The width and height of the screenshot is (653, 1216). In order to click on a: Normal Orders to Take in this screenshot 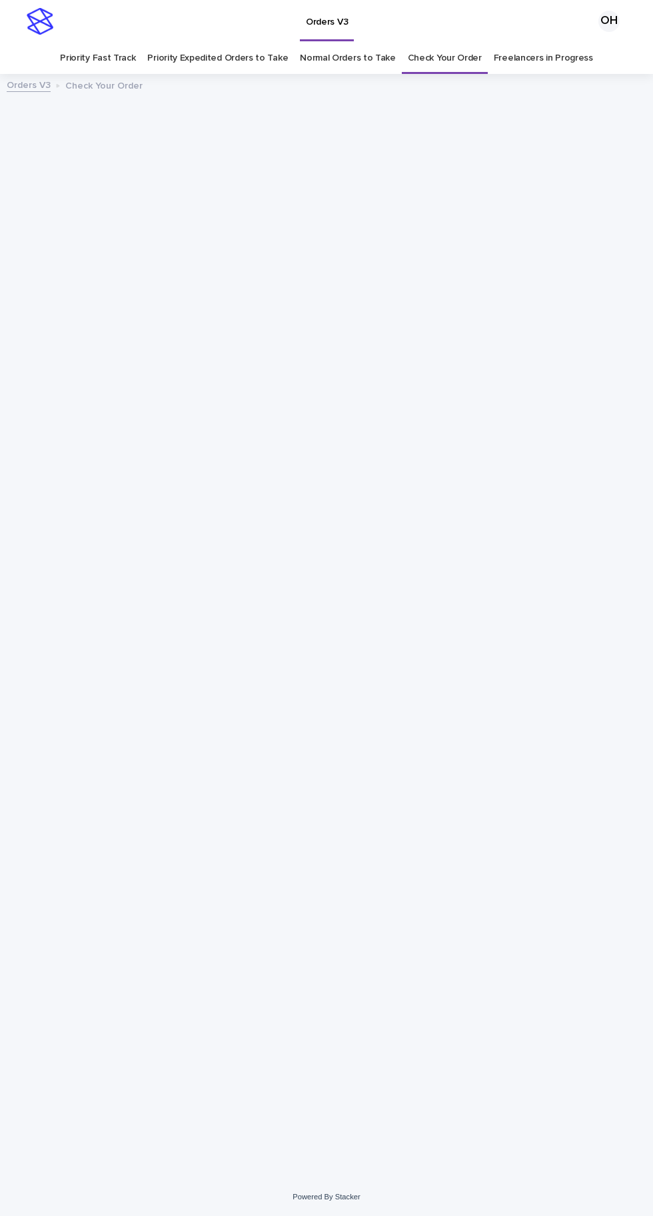, I will do `click(348, 58)`.